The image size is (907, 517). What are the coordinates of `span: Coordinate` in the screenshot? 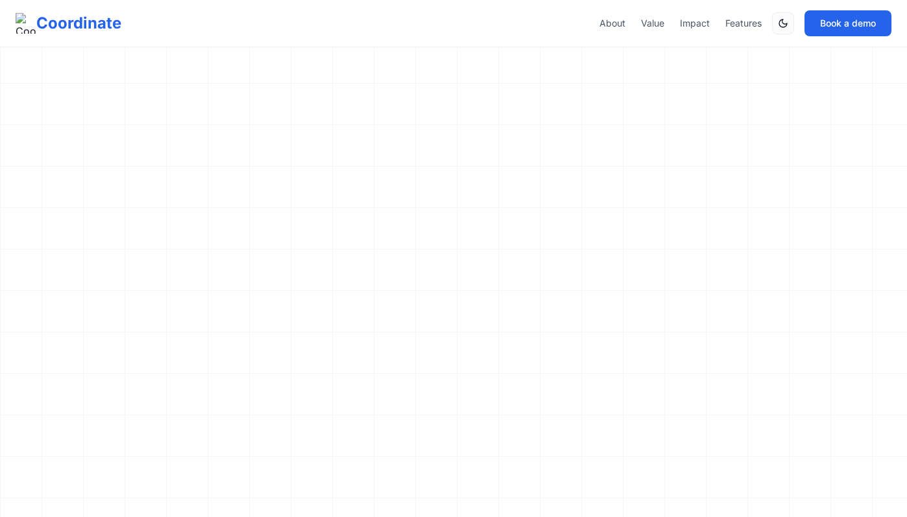 It's located at (78, 23).